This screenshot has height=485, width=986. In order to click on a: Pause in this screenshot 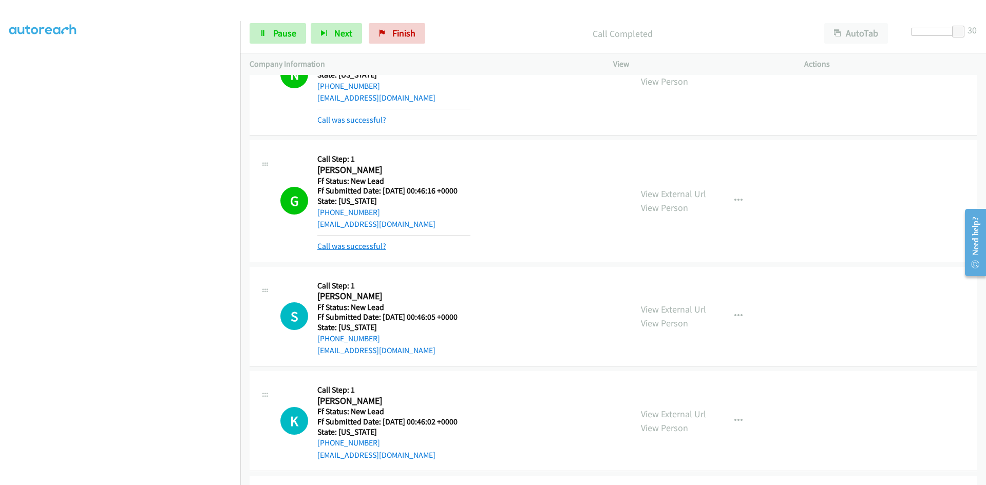, I will do `click(278, 33)`.